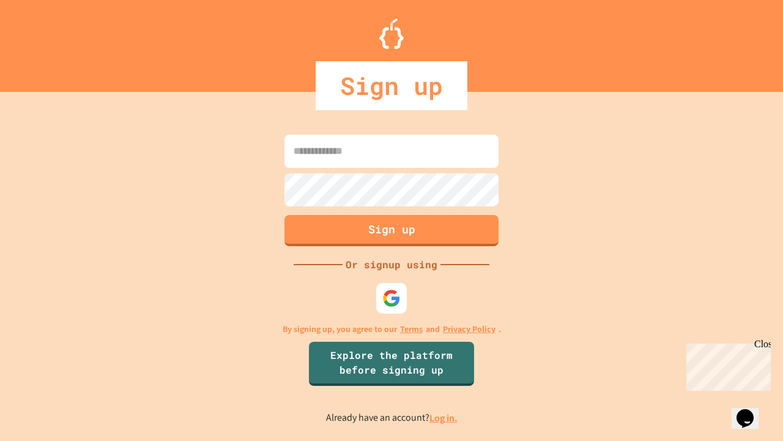  I want to click on div: Chat with us now!Close, so click(45, 41).